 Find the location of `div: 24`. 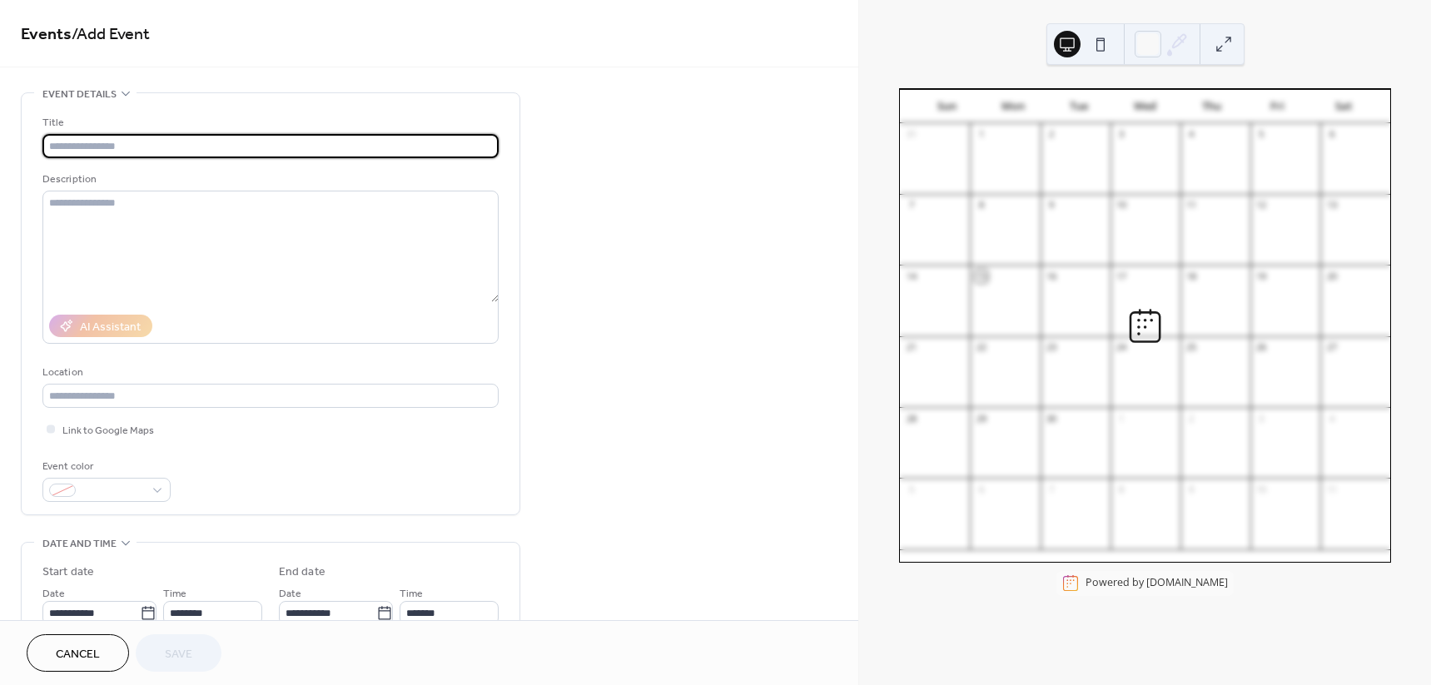

div: 24 is located at coordinates (1122, 347).